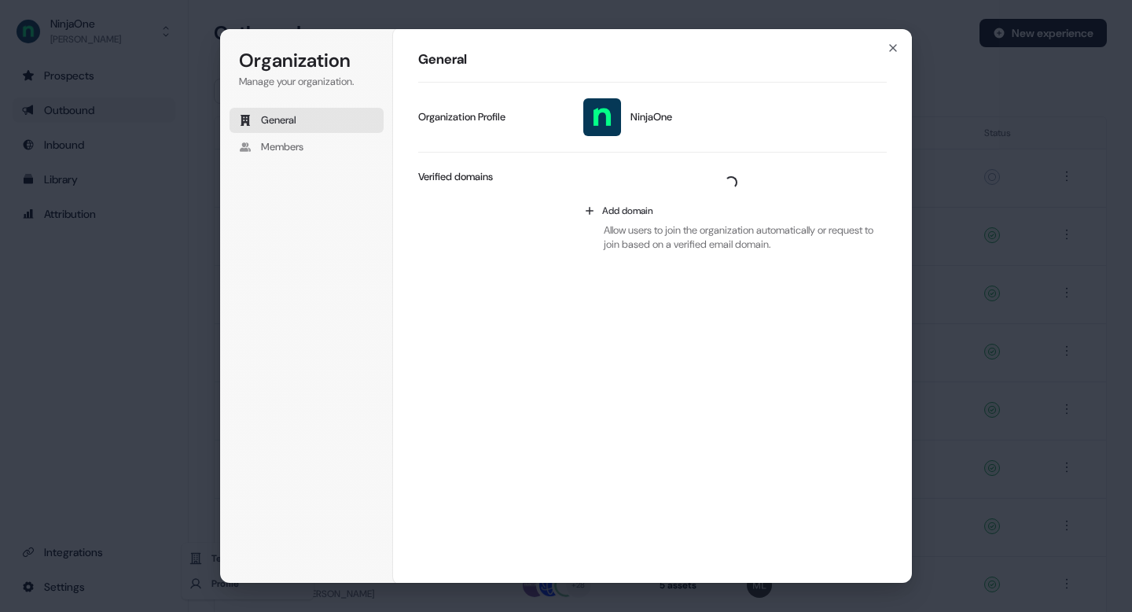  Describe the element at coordinates (461, 117) in the screenshot. I see `p: Organization Profile` at that location.